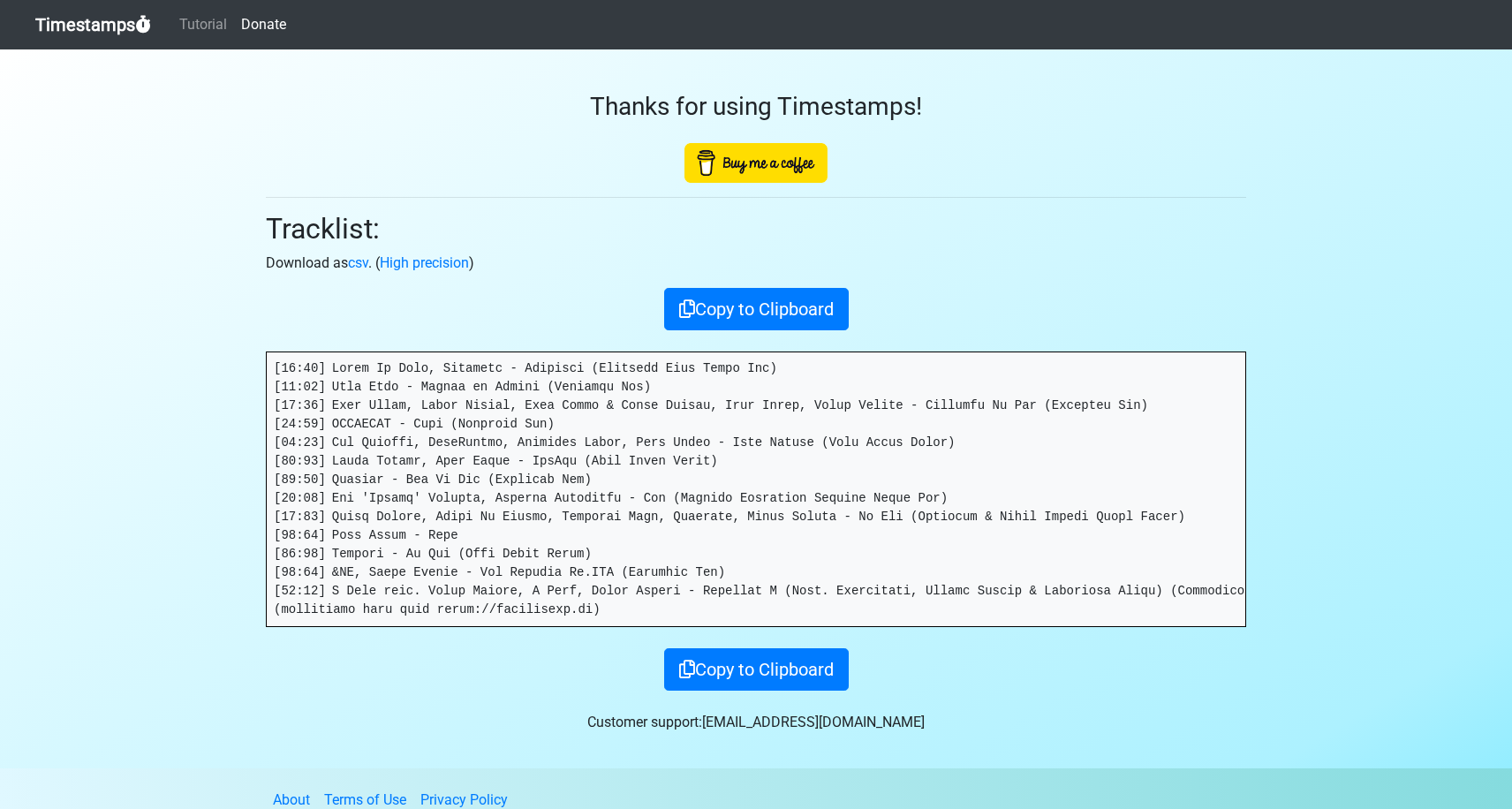  What do you see at coordinates (203, 25) in the screenshot?
I see `a: Tutorial` at bounding box center [203, 25].